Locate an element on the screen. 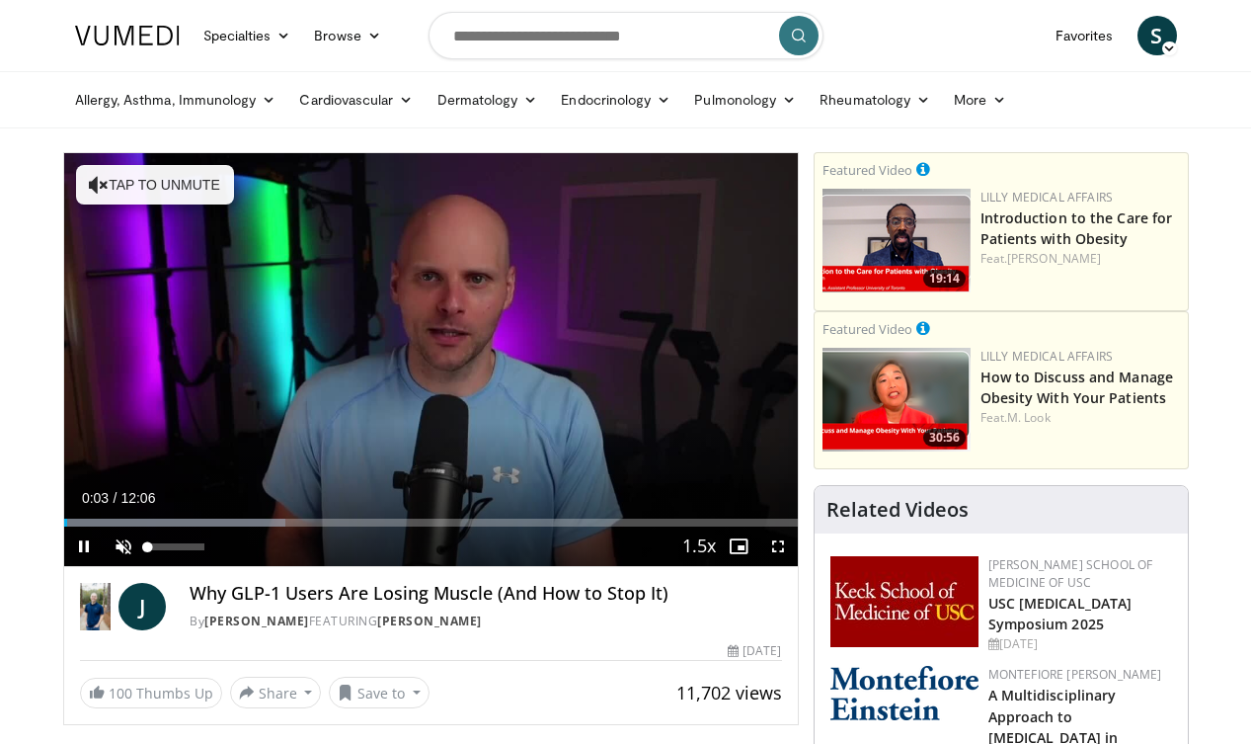 The width and height of the screenshot is (1251, 744). a: How to Discuss and Manage Obesity With Your Patients is located at coordinates (1077, 387).